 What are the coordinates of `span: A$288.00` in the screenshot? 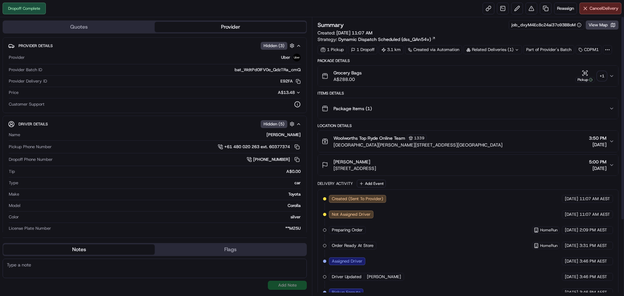 It's located at (347, 79).